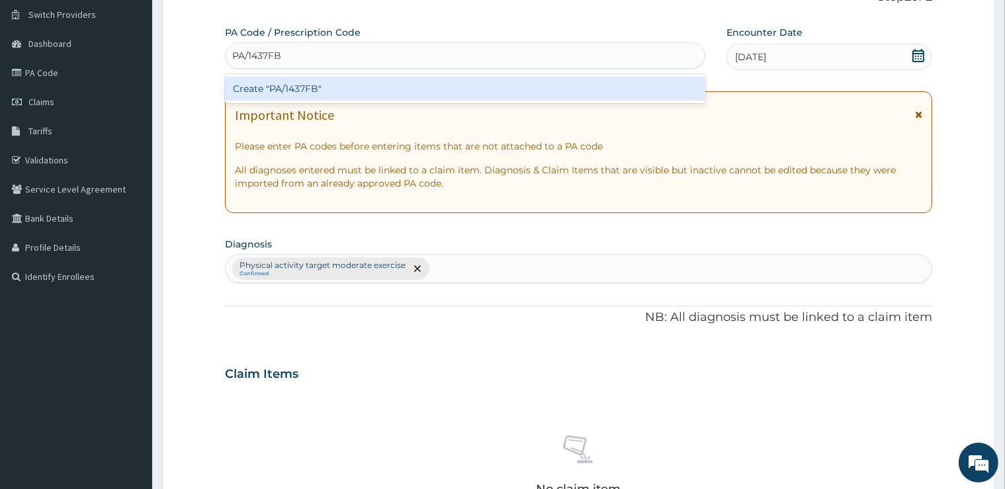 The image size is (1005, 489). Describe the element at coordinates (578, 146) in the screenshot. I see `p: Please enter PA codes before entering items that are not attached to a PA code` at that location.